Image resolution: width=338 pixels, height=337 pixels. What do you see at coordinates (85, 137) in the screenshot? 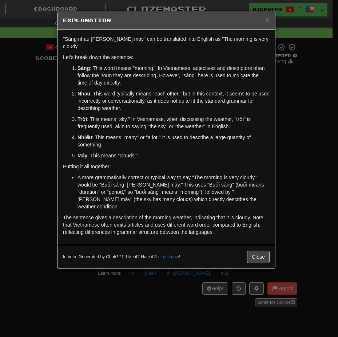
I see `strong: Nhiều` at bounding box center [85, 137].